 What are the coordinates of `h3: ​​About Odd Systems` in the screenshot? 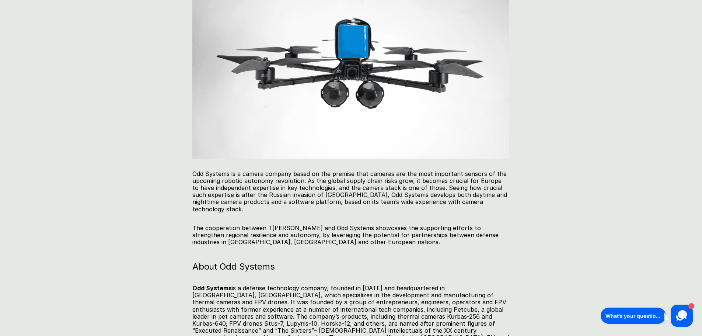 It's located at (351, 266).